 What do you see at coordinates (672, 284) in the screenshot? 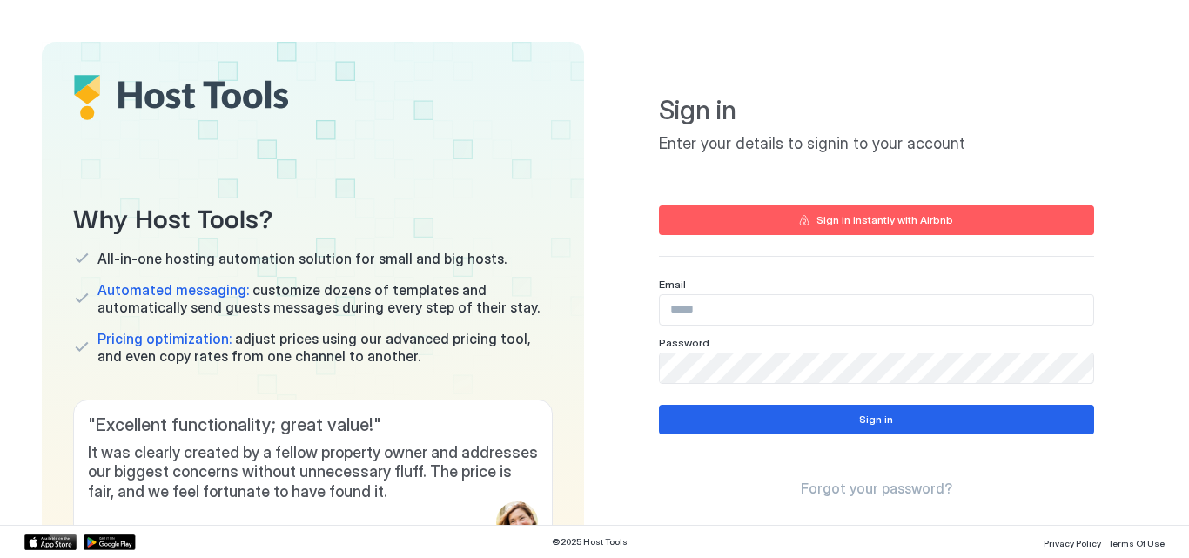
I see `span: Email` at bounding box center [672, 284].